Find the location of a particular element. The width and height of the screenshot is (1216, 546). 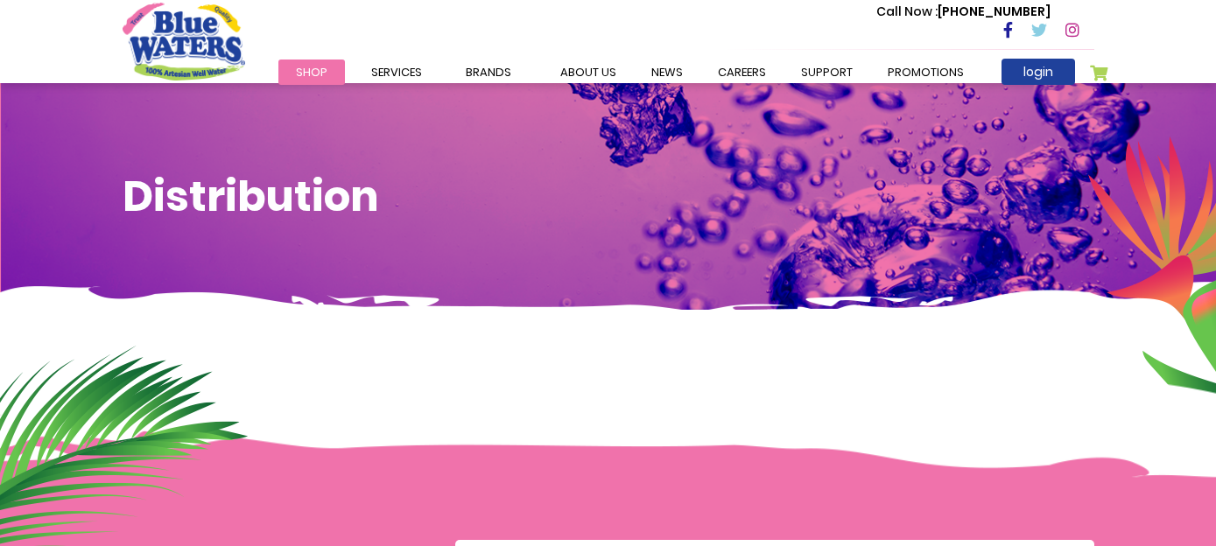

a: News is located at coordinates (667, 72).